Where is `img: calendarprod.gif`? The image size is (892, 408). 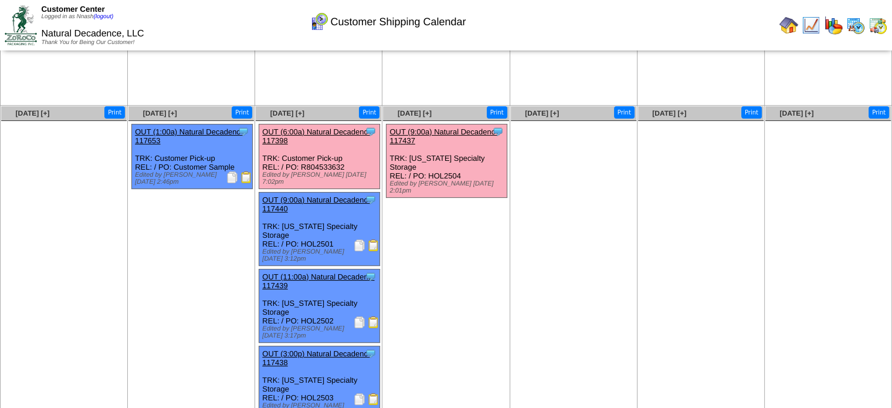
img: calendarprod.gif is located at coordinates (856, 25).